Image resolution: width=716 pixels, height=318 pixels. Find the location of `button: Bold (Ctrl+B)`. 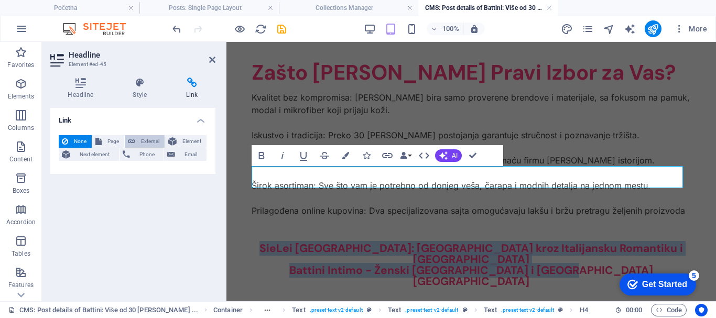

button: Bold (Ctrl+B) is located at coordinates (262, 156).